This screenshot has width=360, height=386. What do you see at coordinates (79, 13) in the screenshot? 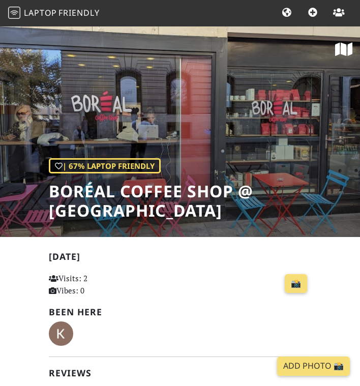
I see `span: Friendly` at bounding box center [79, 13].